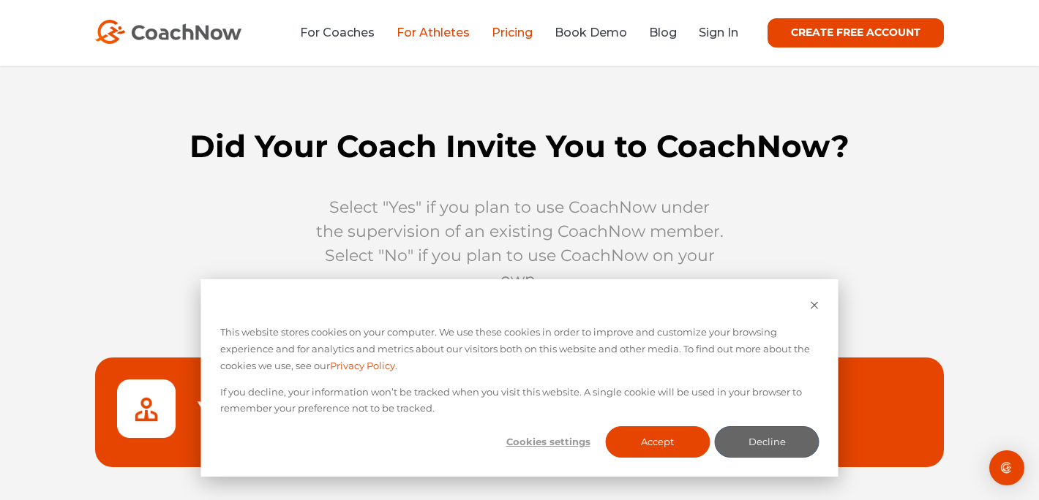 The height and width of the screenshot is (500, 1039). What do you see at coordinates (1006, 468) in the screenshot?
I see `div: Open Intercom Messenger` at bounding box center [1006, 468].